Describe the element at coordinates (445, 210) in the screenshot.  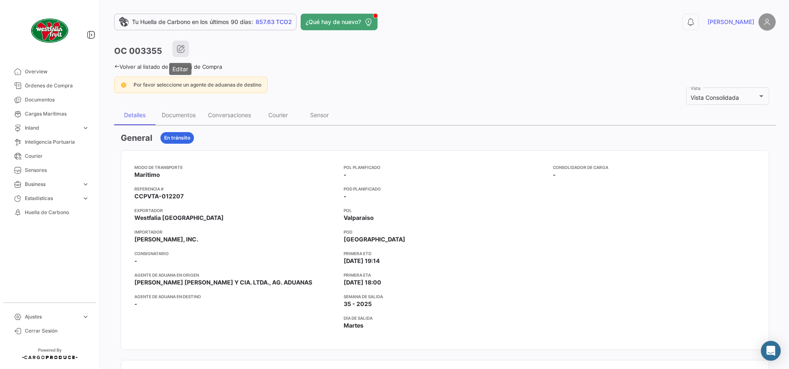
I see `app-card-info-title: POL` at that location.